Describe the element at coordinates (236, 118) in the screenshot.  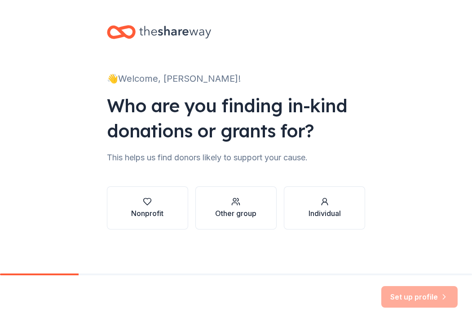
I see `div: Who are you finding in-kind donations or grants for?` at that location.